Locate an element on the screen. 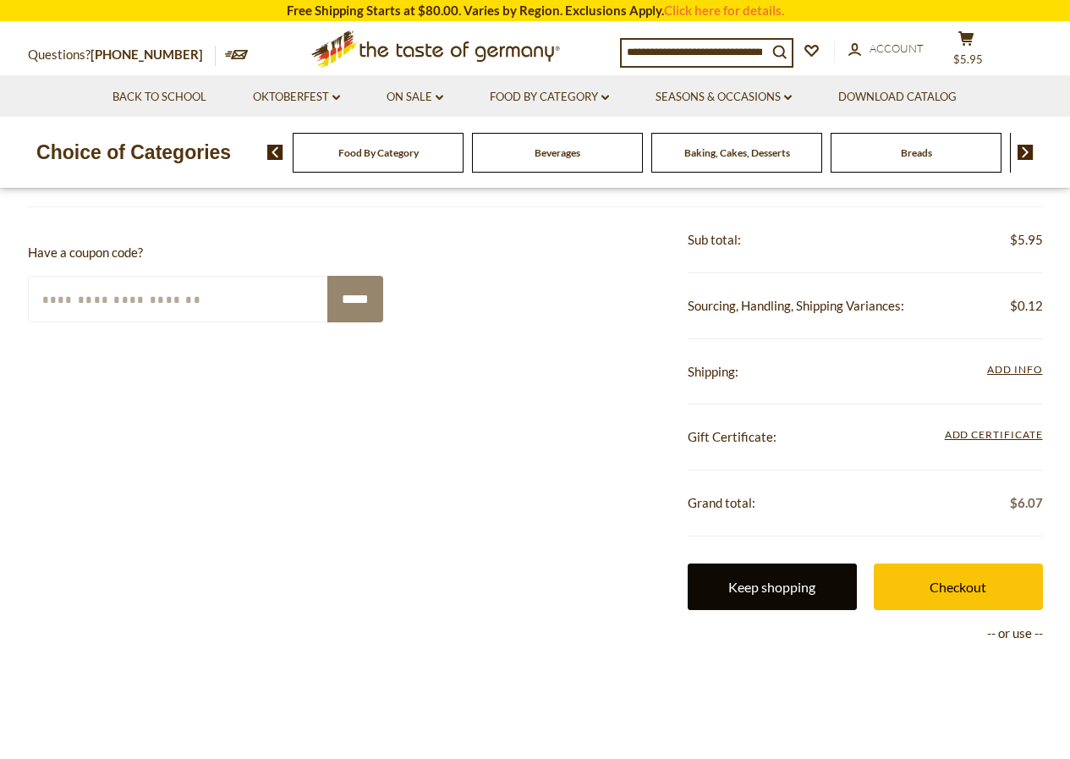  a: Account is located at coordinates (886, 49).